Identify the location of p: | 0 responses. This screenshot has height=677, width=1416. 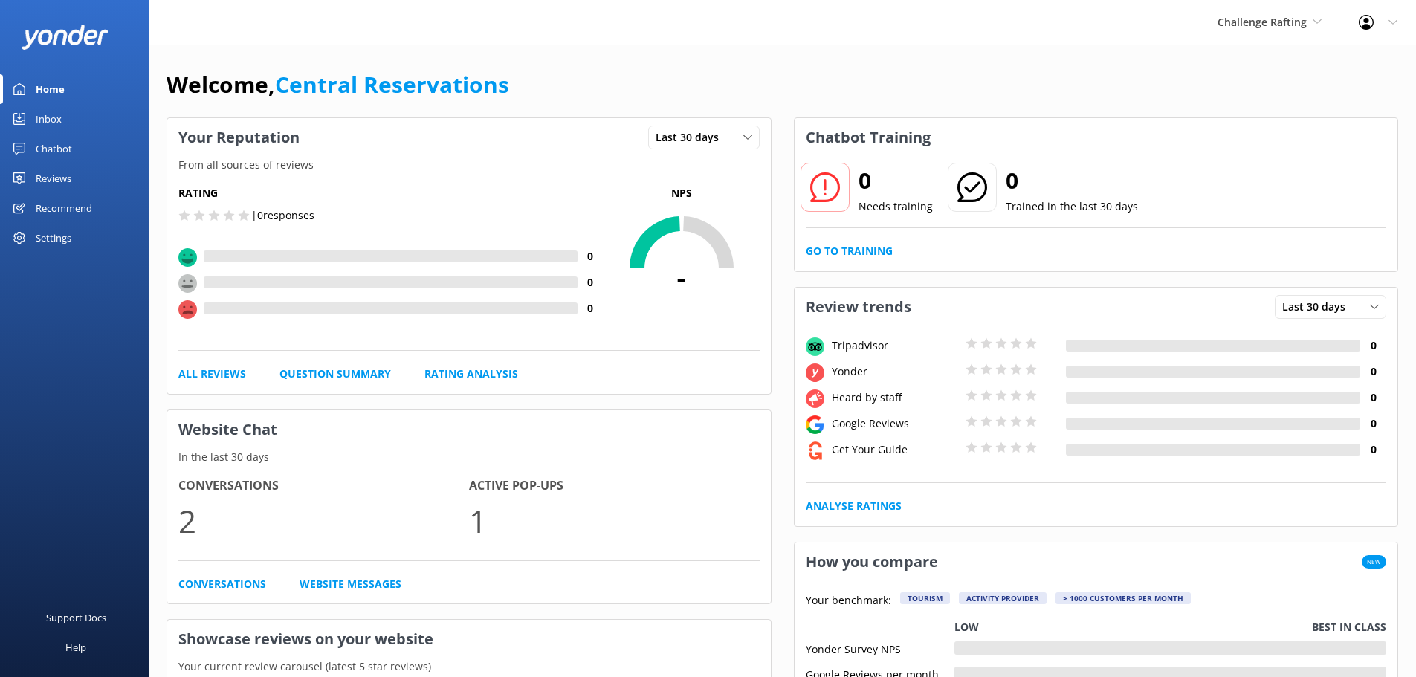
(282, 216).